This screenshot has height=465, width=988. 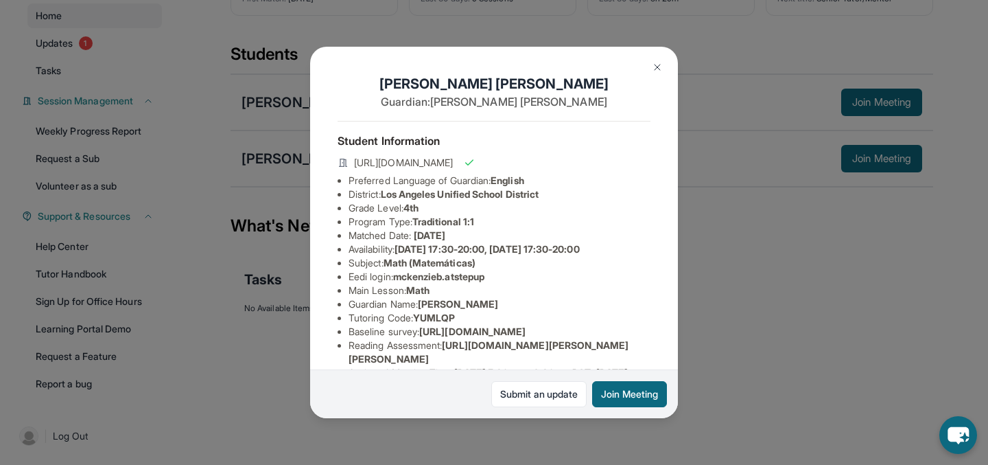 I want to click on li: Preferred Language of Guardian:, so click(x=500, y=181).